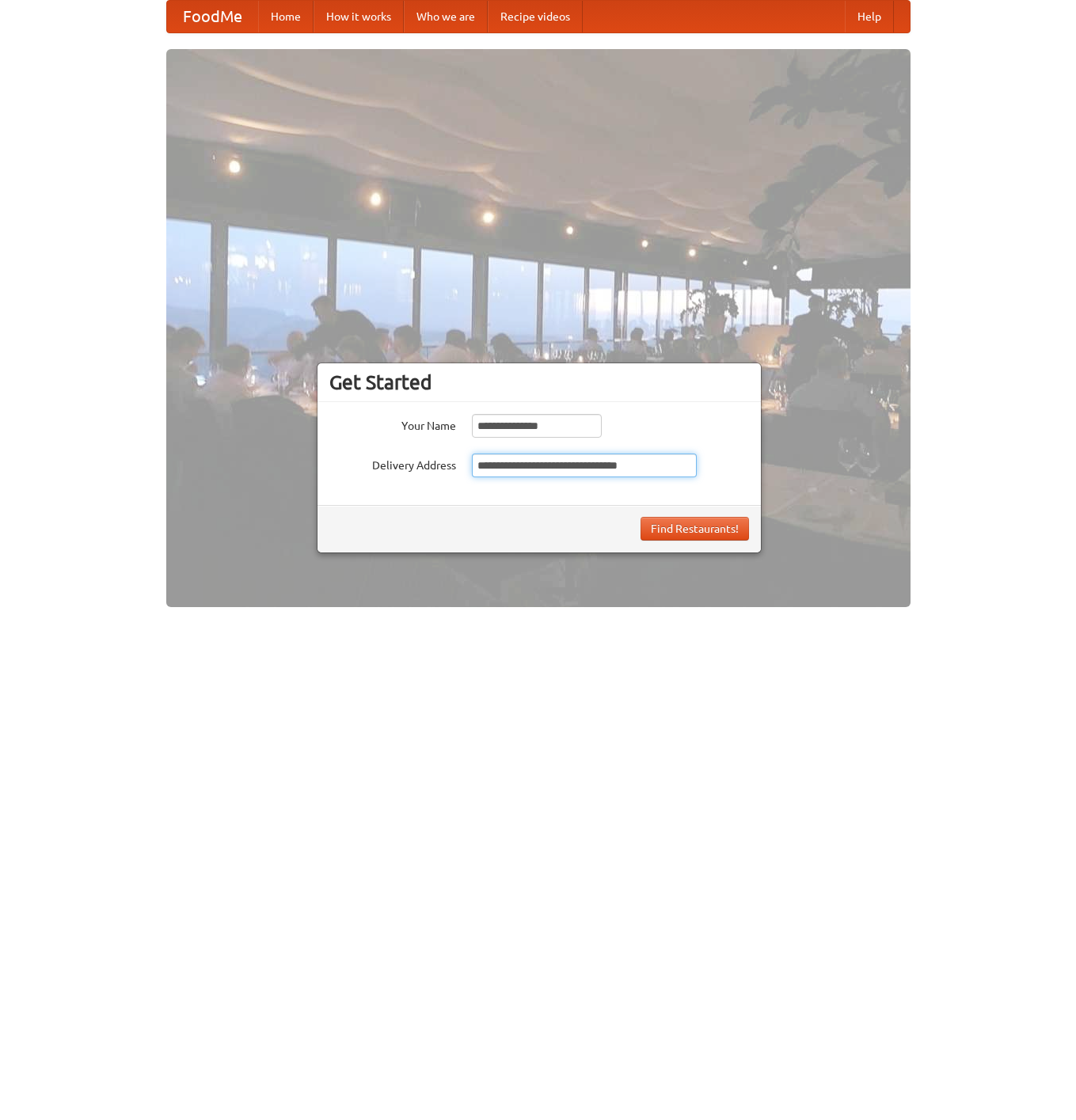 The image size is (1076, 1120). What do you see at coordinates (358, 17) in the screenshot?
I see `a: How it works` at bounding box center [358, 17].